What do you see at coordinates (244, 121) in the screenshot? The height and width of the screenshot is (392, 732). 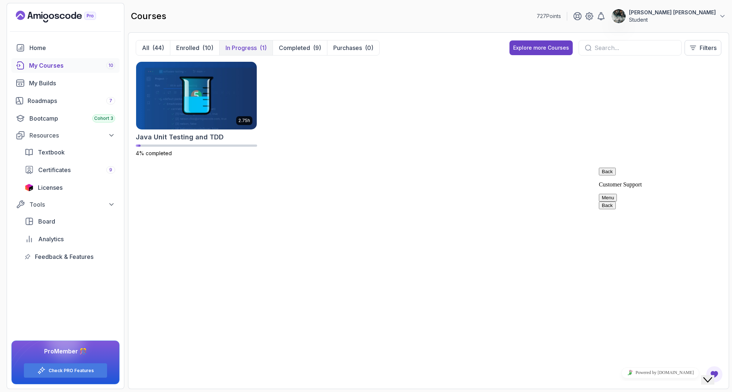 I see `p: 2.75h` at bounding box center [244, 121].